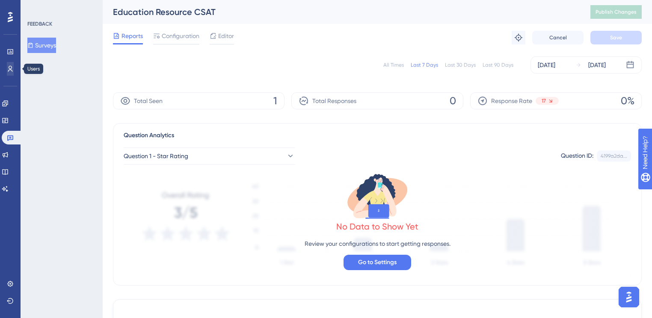  I want to click on button: Open AI Assistant Launcher, so click(13, 13).